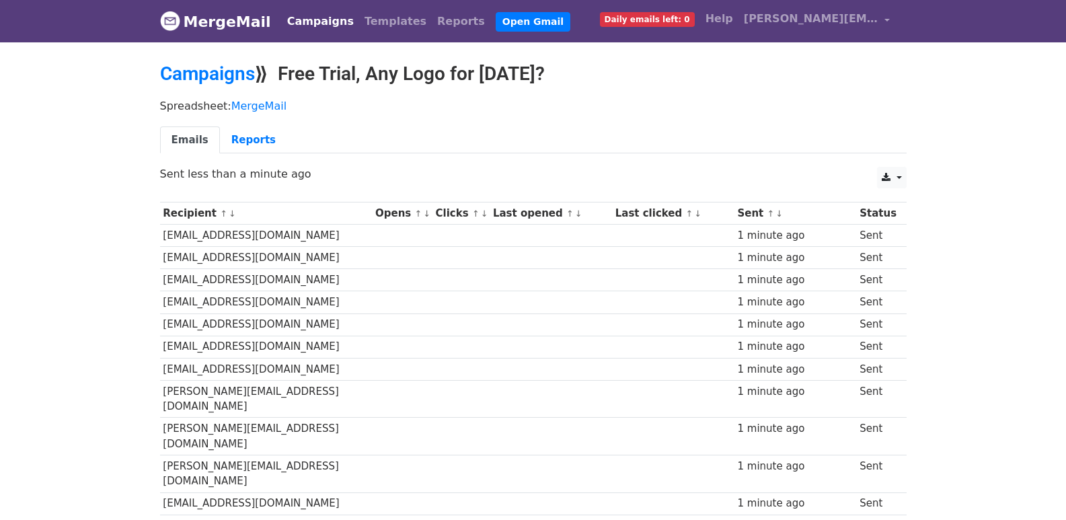 This screenshot has height=520, width=1066. What do you see at coordinates (647, 19) in the screenshot?
I see `a: Daily emails left: 0` at bounding box center [647, 19].